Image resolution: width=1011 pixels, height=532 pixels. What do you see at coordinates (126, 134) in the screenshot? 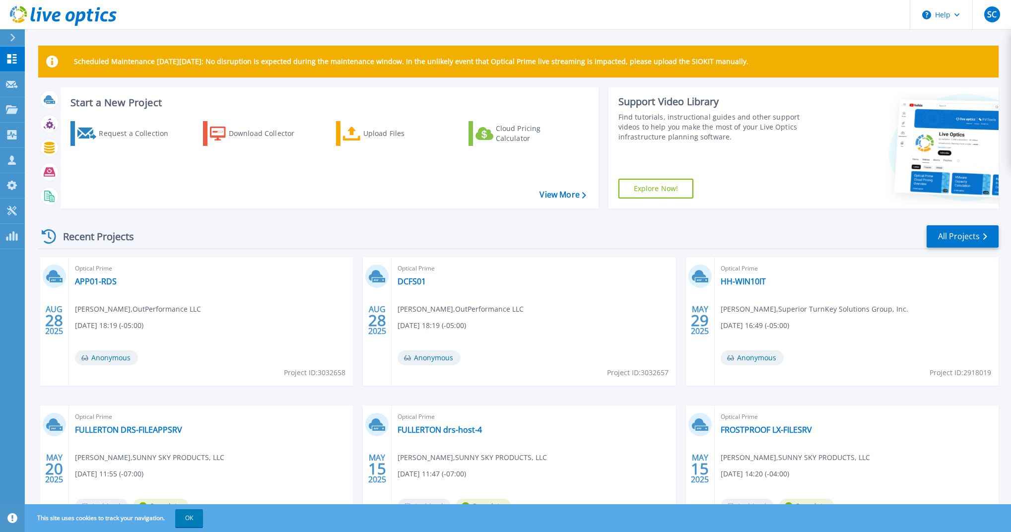
I see `a: Request a Collection` at bounding box center [126, 134].